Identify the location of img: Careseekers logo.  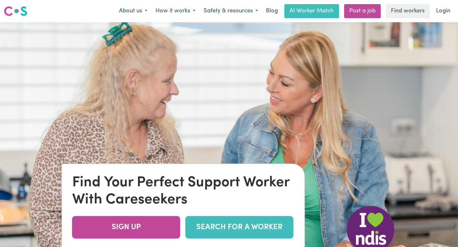
(16, 11).